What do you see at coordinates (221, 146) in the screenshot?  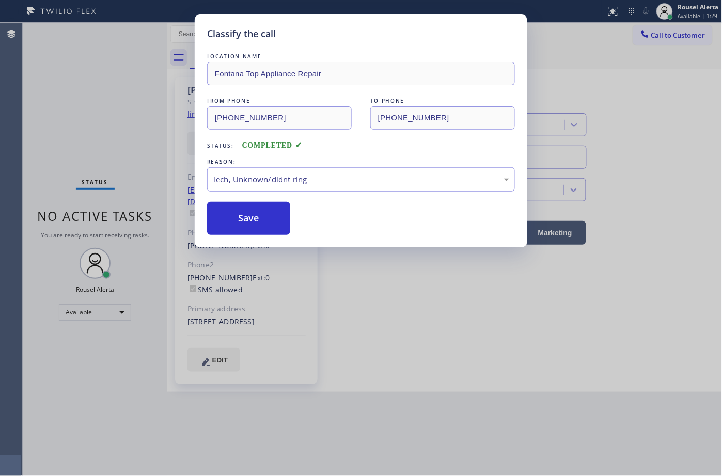 I see `span: Status:` at bounding box center [221, 146].